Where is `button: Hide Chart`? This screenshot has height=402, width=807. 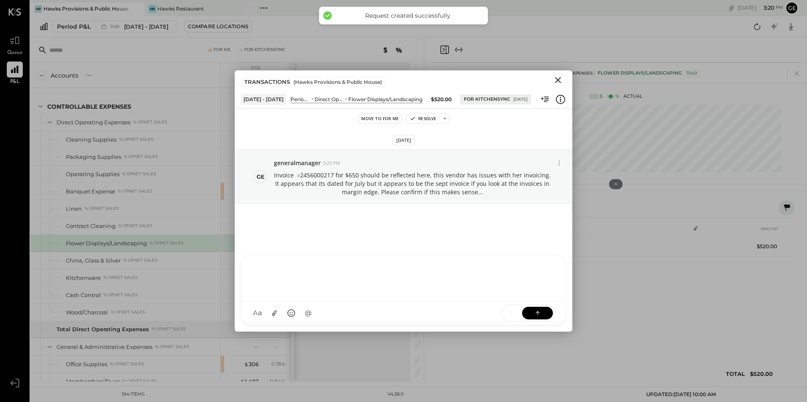
button: Hide Chart is located at coordinates (616, 184).